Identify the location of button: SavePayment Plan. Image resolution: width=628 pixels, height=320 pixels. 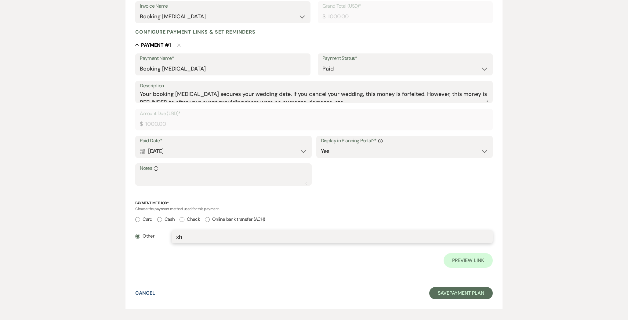
(461, 293).